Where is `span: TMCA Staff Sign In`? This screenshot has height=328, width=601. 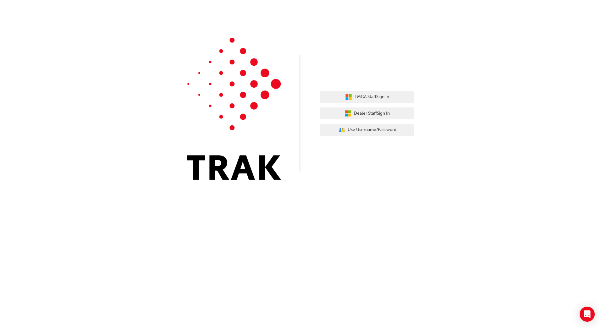 span: TMCA Staff Sign In is located at coordinates (372, 97).